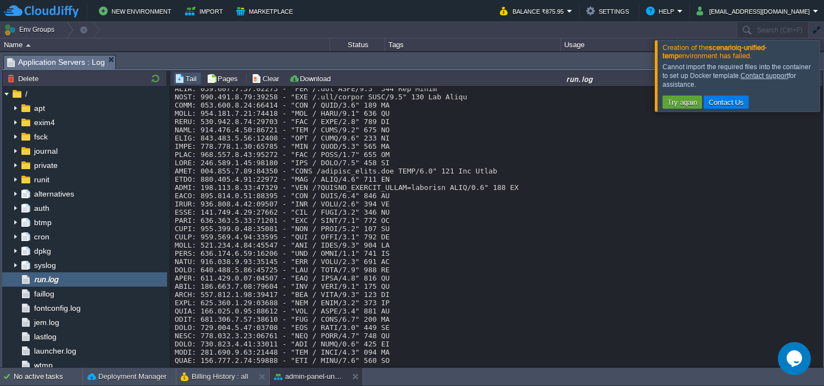 This screenshot has height=386, width=824. I want to click on span: jem.log, so click(46, 323).